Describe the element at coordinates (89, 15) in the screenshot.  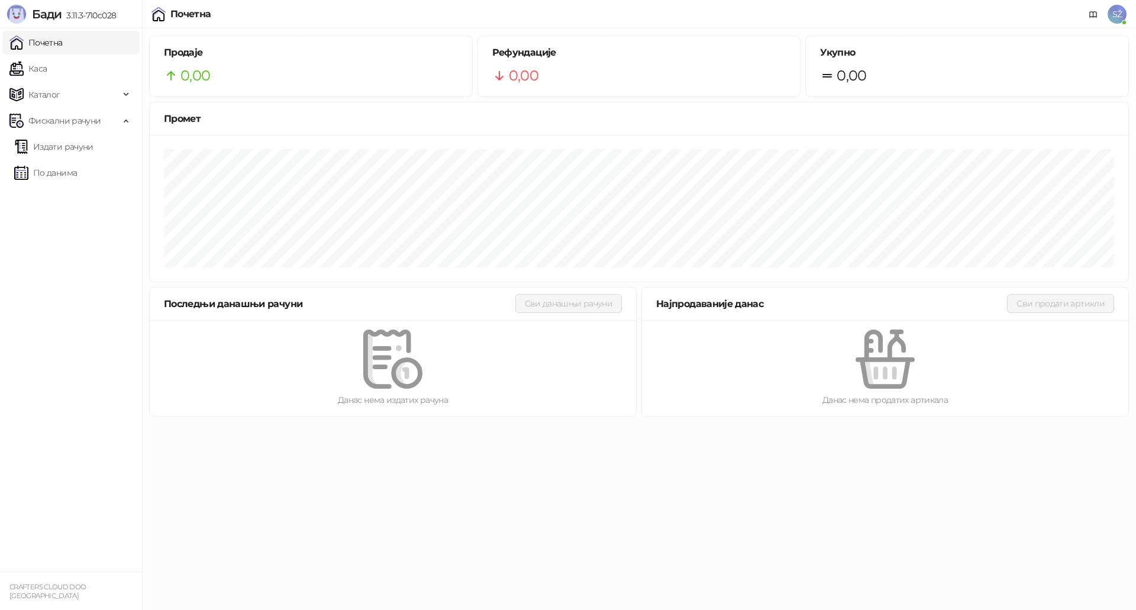
I see `span: 3.11.3-710c028` at that location.